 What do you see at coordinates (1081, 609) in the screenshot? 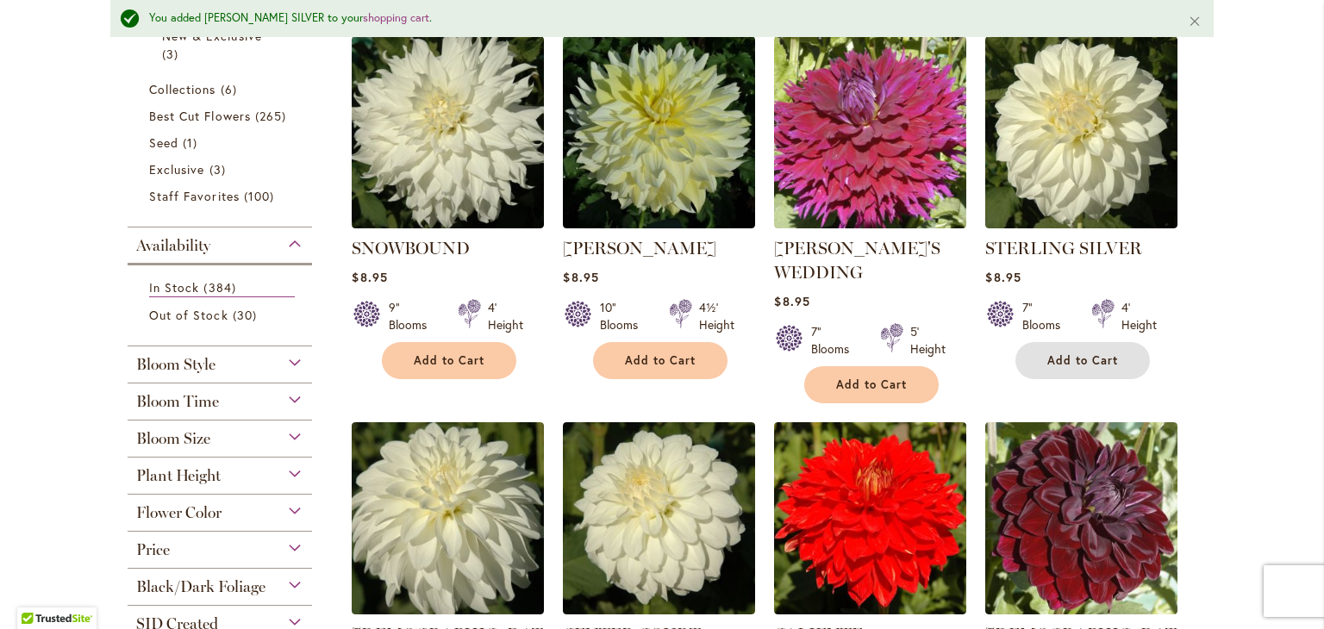
I see `a: VOODOO` at bounding box center [1081, 609].